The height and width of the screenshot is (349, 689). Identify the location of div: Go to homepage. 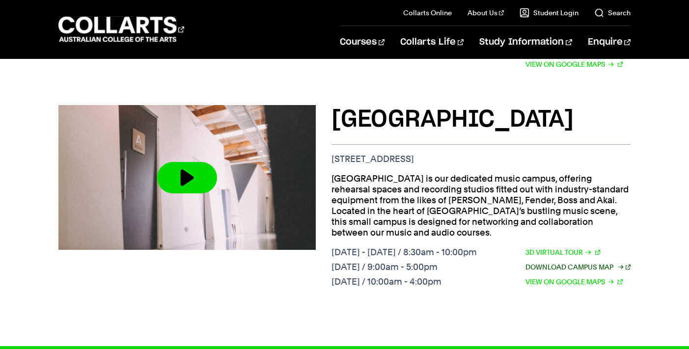
(121, 29).